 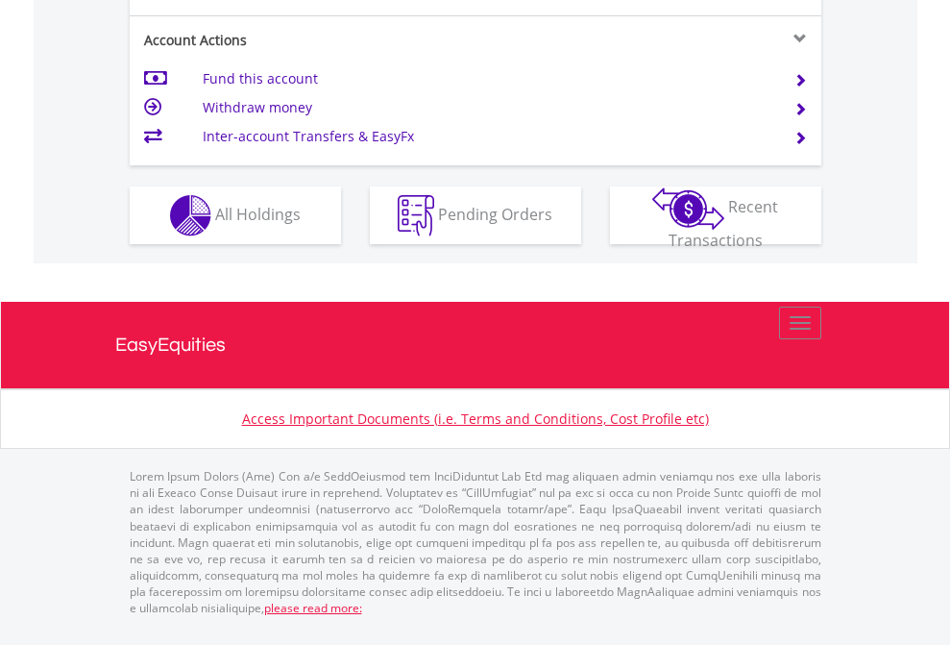 What do you see at coordinates (486, 136) in the screenshot?
I see `td: Inter-account Transfers & EasyFx` at bounding box center [486, 136].